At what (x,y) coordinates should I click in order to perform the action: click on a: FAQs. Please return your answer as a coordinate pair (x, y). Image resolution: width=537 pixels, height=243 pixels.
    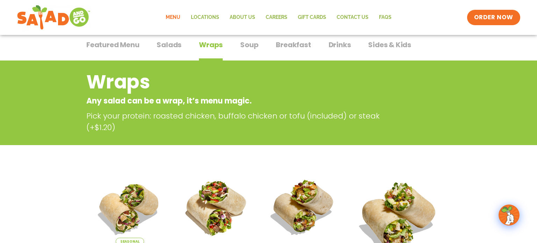
    Looking at the image, I should click on (385, 17).